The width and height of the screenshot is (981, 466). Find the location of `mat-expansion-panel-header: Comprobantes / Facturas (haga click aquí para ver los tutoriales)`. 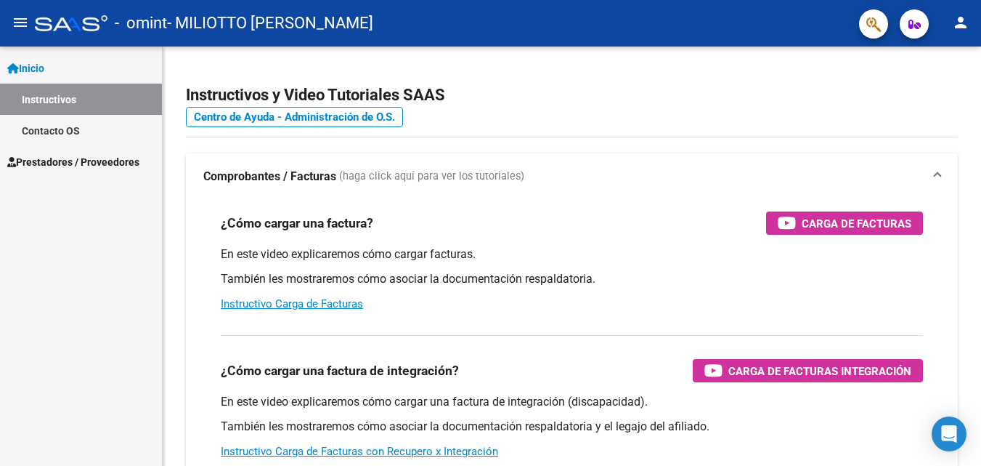

mat-expansion-panel-header: Comprobantes / Facturas (haga click aquí para ver los tutoriales) is located at coordinates (572, 177).